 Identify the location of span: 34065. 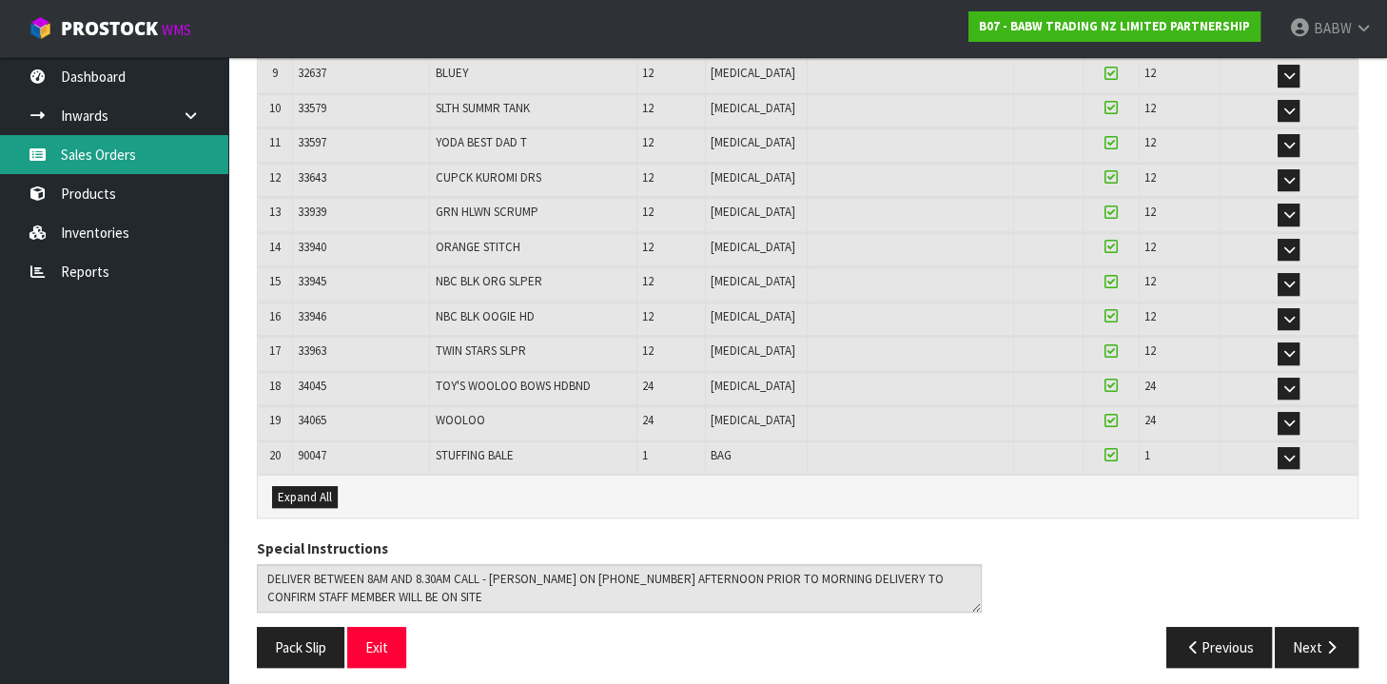
(312, 420).